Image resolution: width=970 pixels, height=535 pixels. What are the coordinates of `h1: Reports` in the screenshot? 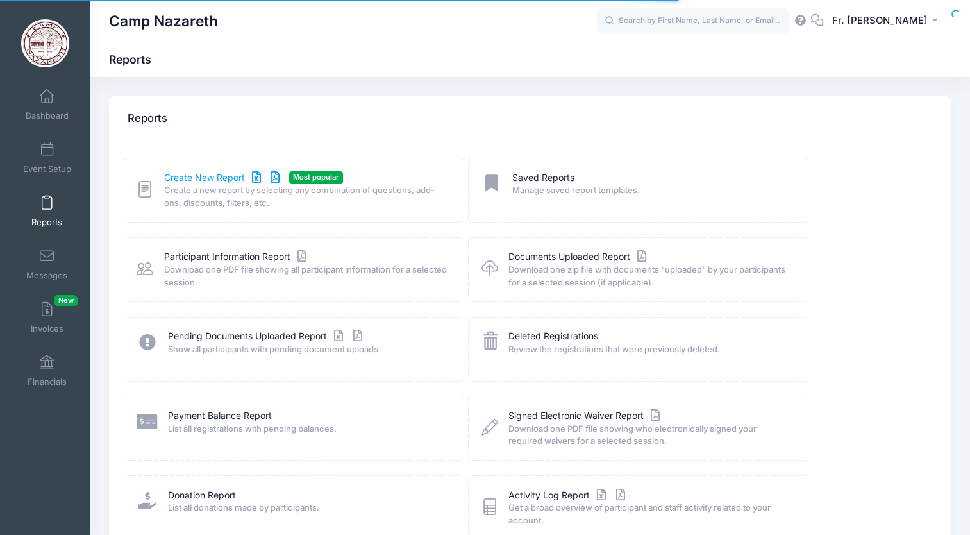 It's located at (135, 59).